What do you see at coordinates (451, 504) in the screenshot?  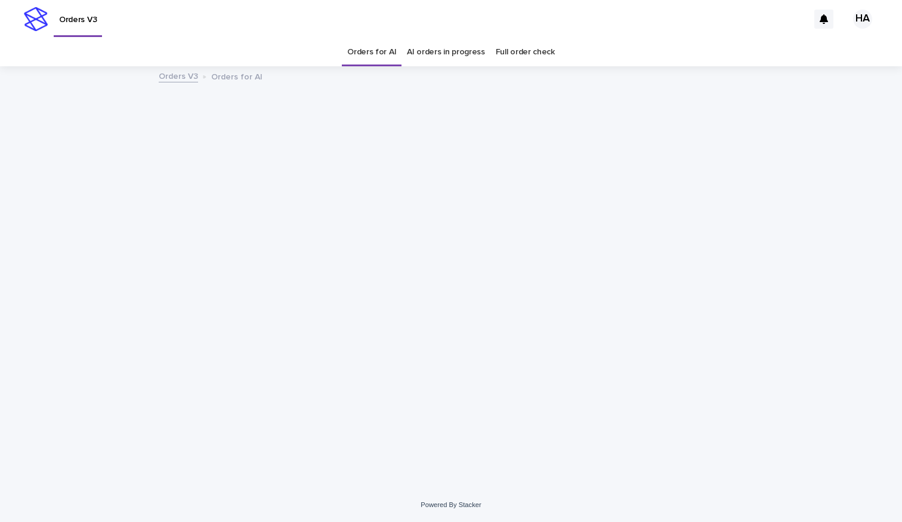 I see `a: Powered By Stacker` at bounding box center [451, 504].